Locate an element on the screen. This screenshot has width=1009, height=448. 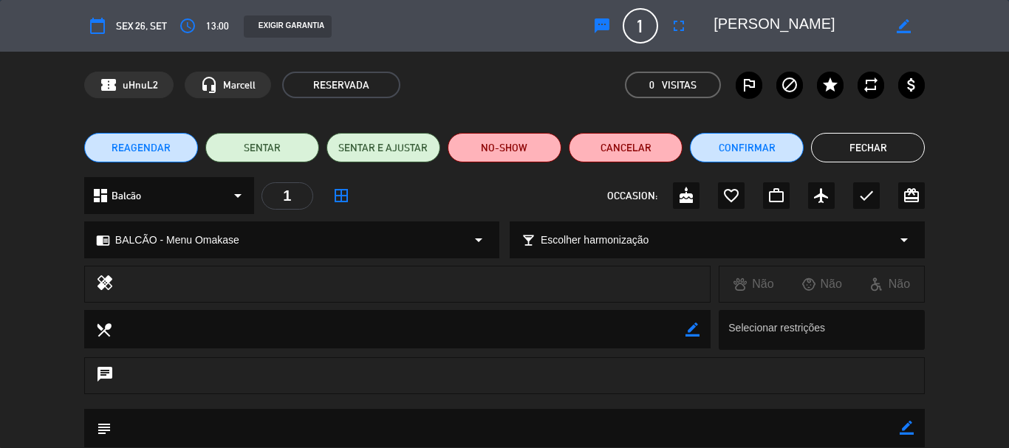
span: RESERVADA is located at coordinates (341, 85).